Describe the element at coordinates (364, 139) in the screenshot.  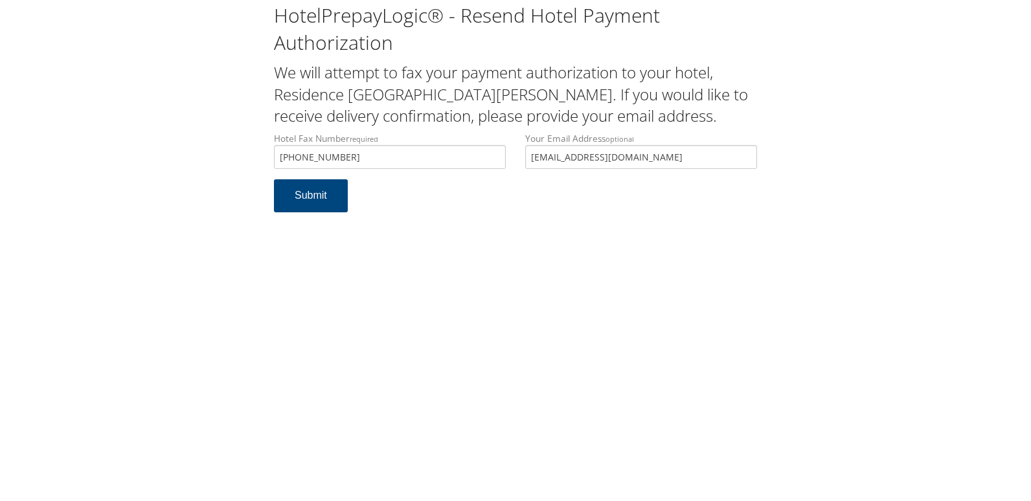
I see `small: required` at that location.